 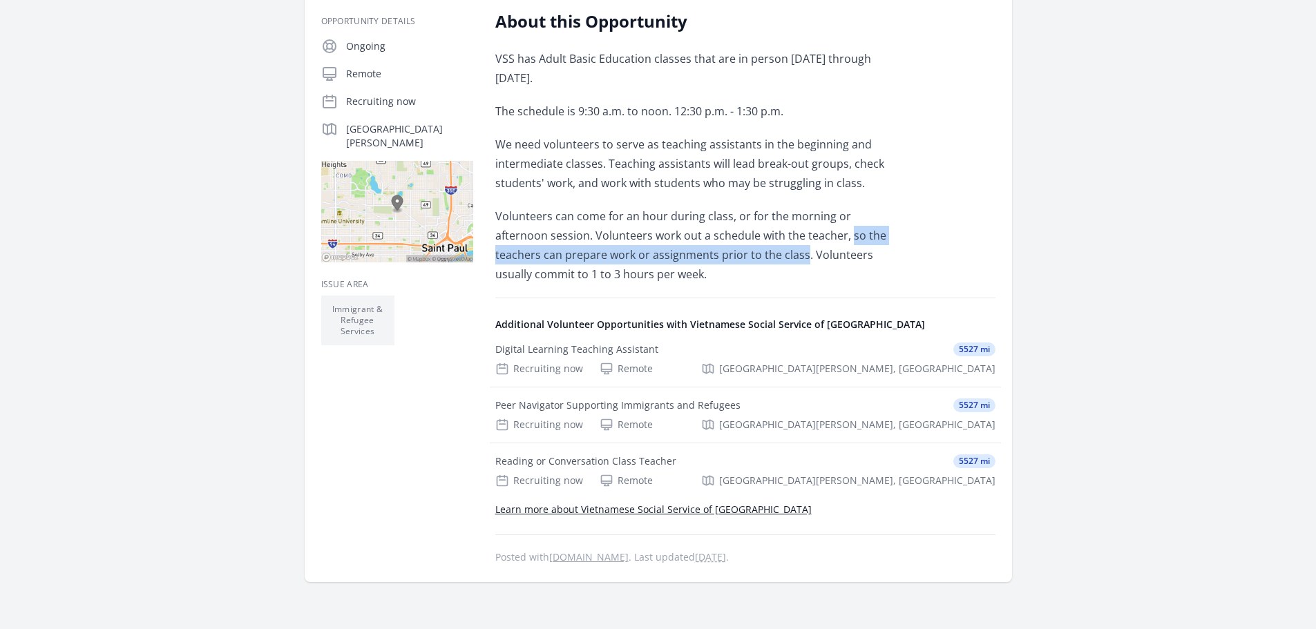 I want to click on p: We need volunteers to serve as teaching assistants in the beginning and intermediate classes. Tea..., so click(x=697, y=164).